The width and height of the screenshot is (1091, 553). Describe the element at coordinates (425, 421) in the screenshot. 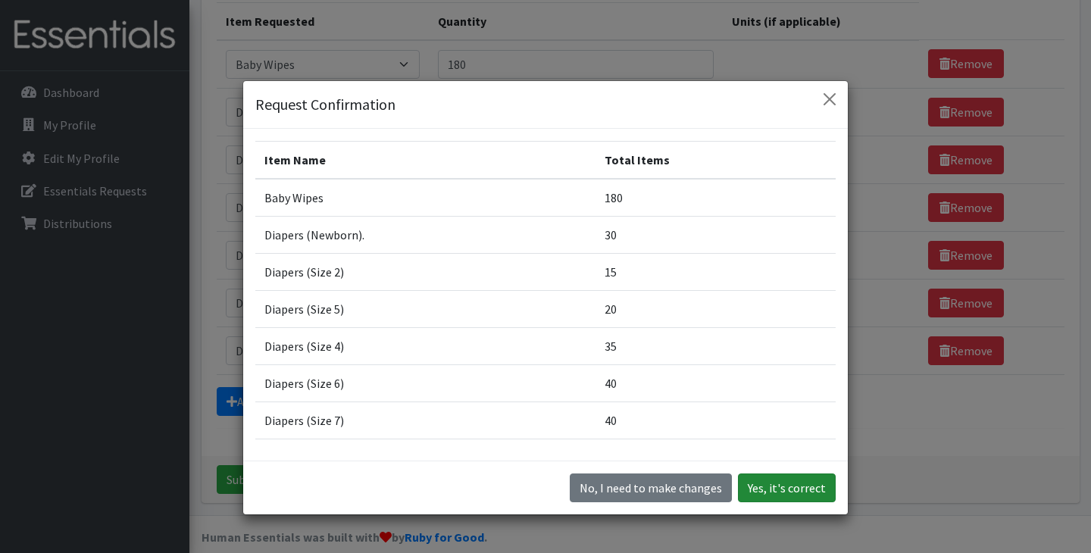

I see `td: Diapers (Size 7)` at that location.